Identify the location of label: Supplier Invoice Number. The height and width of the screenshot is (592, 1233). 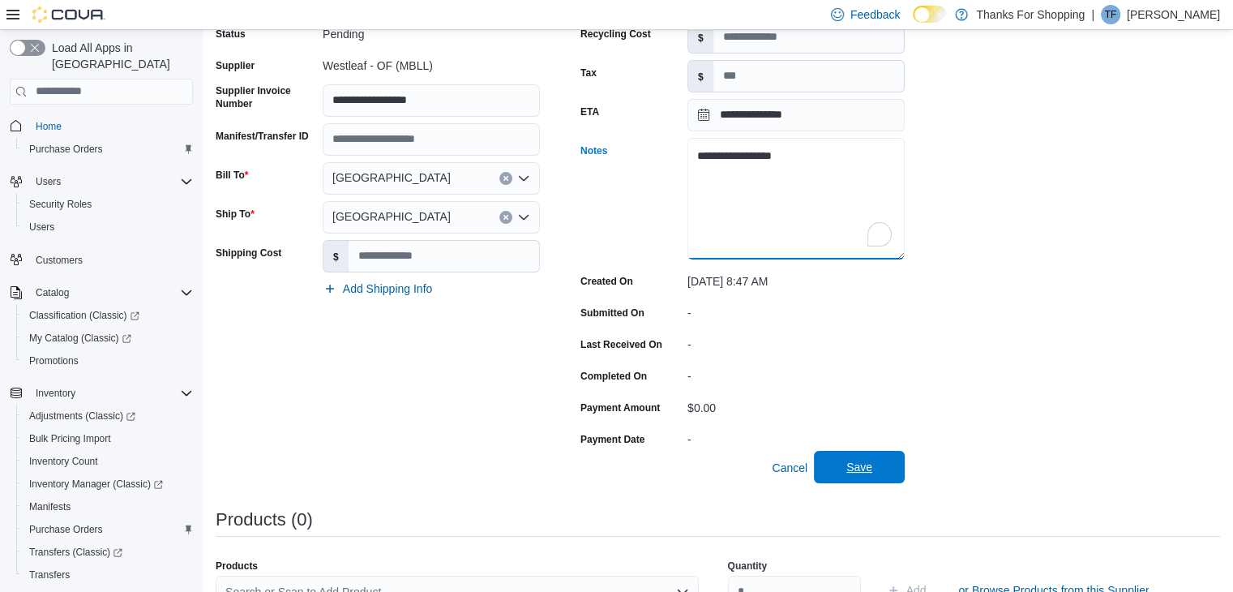
(266, 97).